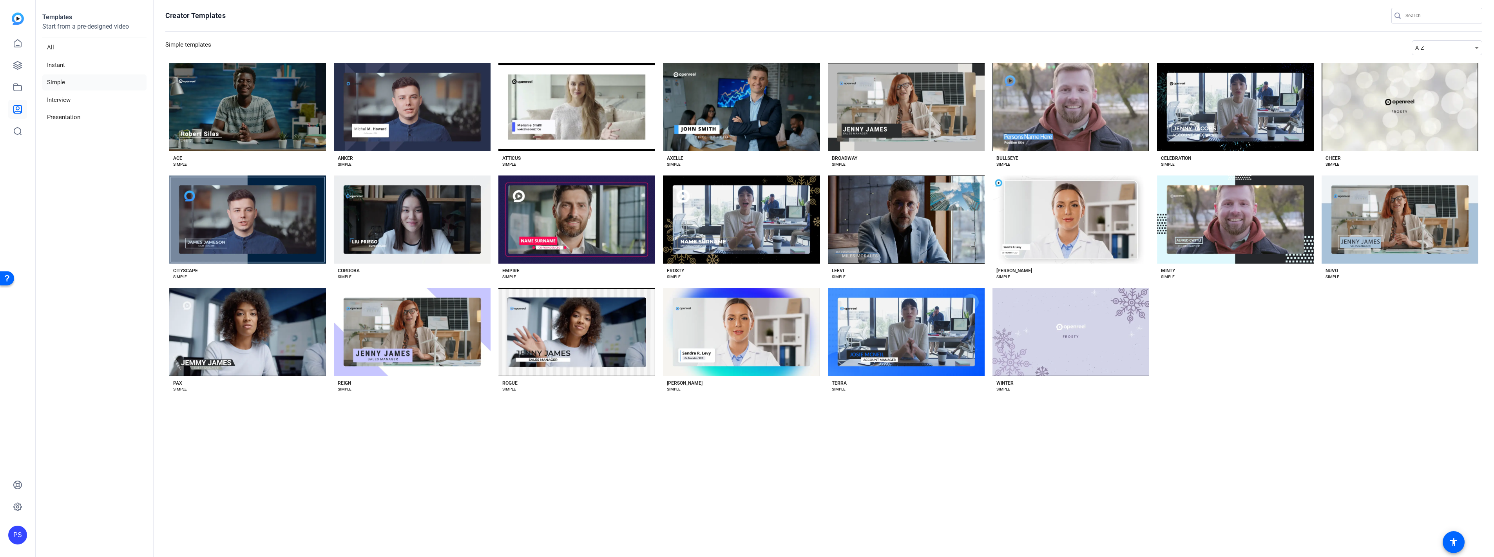 The width and height of the screenshot is (1494, 557). I want to click on img: blue-gradient.svg, so click(18, 18).